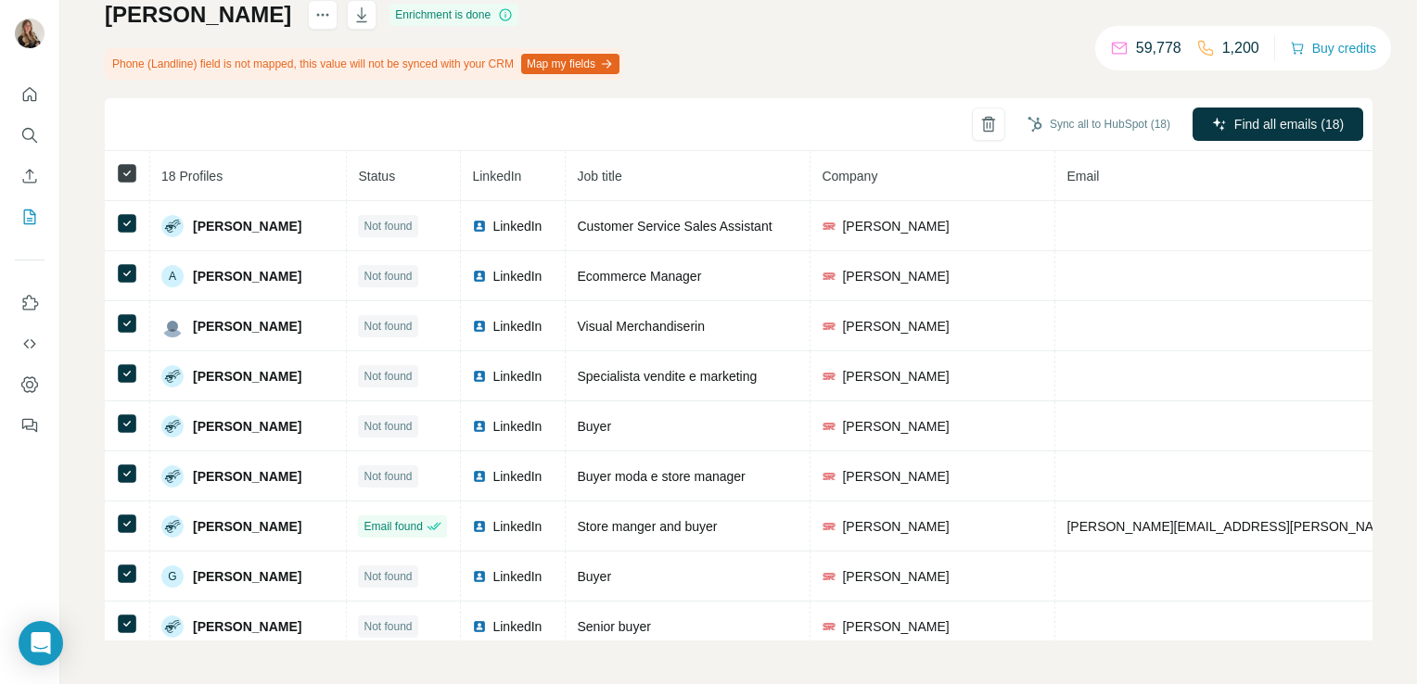  I want to click on button: Buy credits, so click(1332, 48).